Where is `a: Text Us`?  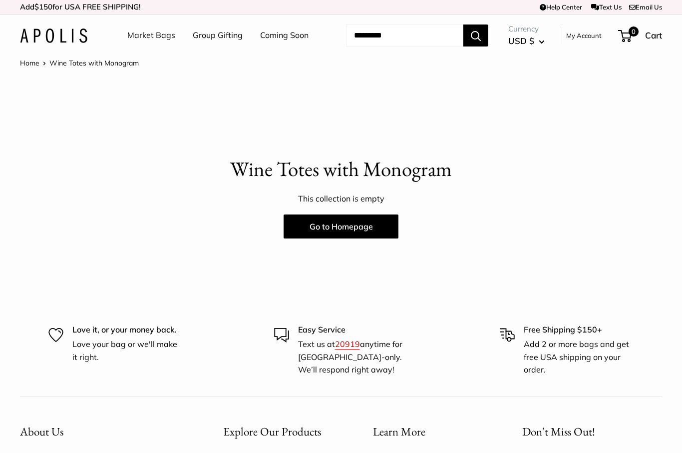
a: Text Us is located at coordinates (606, 7).